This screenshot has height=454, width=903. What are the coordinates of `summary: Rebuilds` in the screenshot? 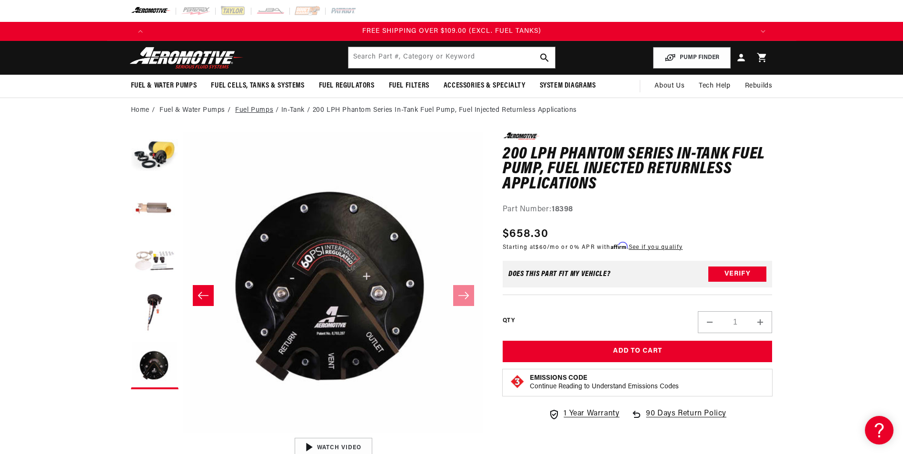 It's located at (759, 86).